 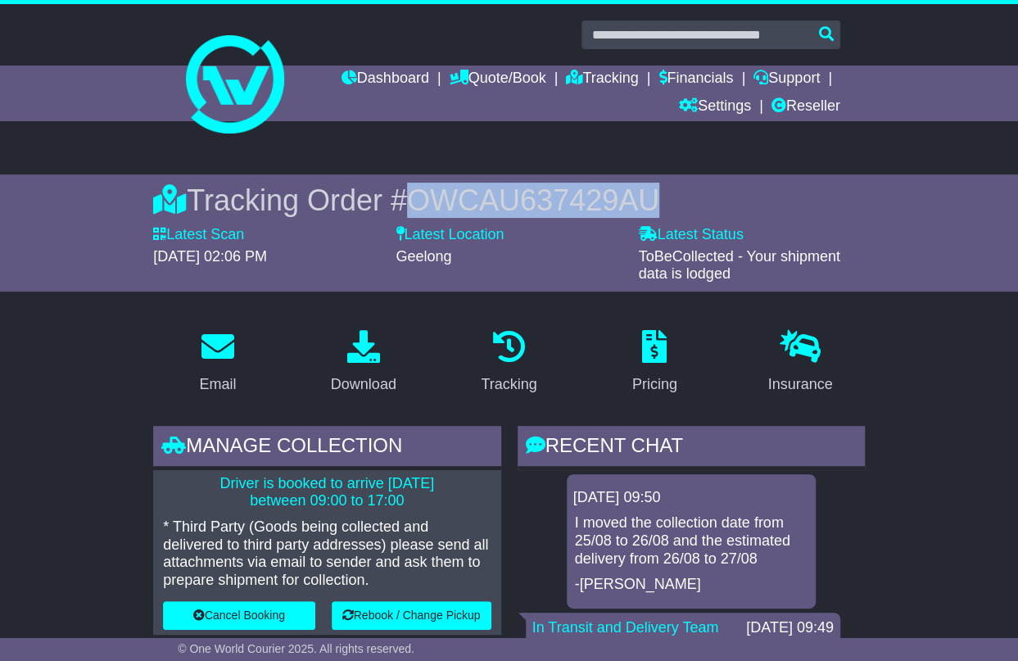 What do you see at coordinates (691, 540) in the screenshot?
I see `p: I moved the collection date from 25/08 to 26/08 and the estimated delivery from 26/08 to 27/08` at bounding box center [691, 540].